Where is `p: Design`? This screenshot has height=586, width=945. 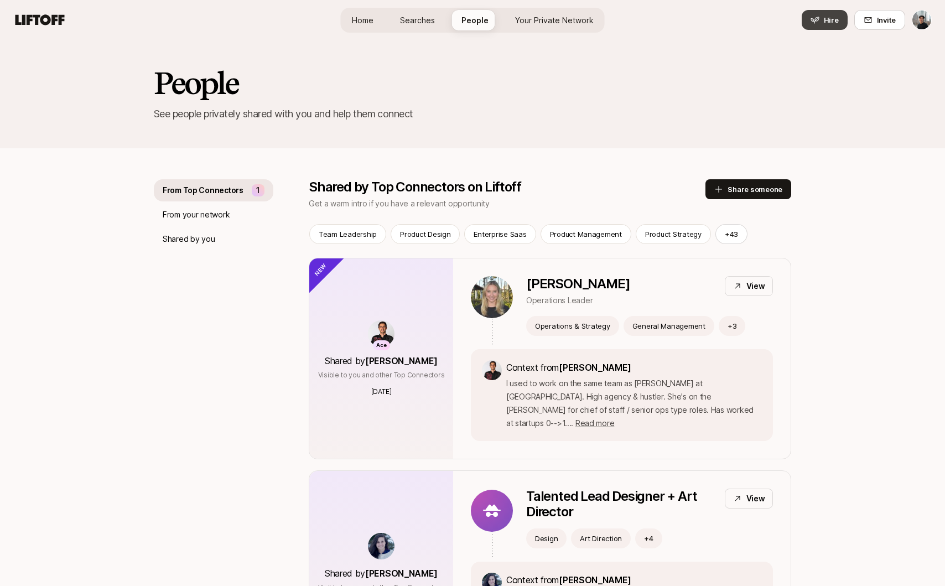
p: Design is located at coordinates (546, 538).